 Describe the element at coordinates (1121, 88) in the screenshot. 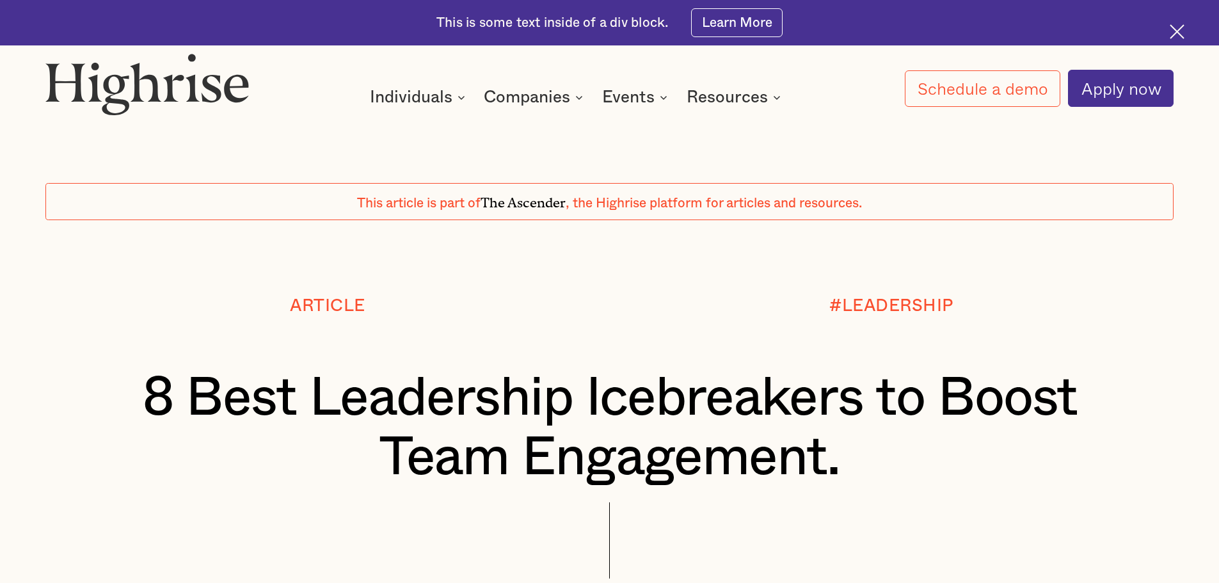

I see `a: Apply now` at that location.